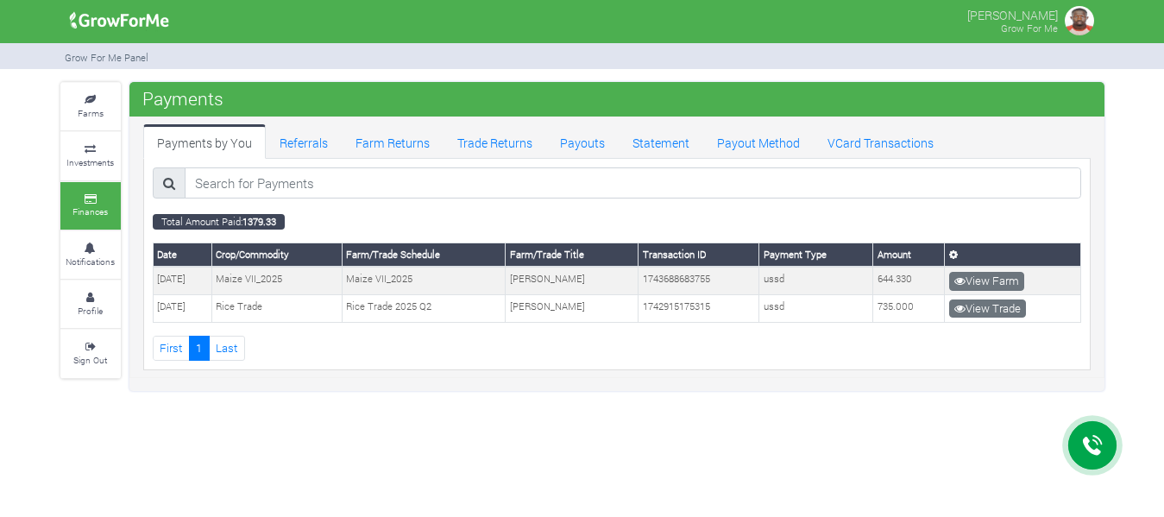 Image resolution: width=1164 pixels, height=517 pixels. I want to click on th: Farm/Trade Schedule, so click(423, 255).